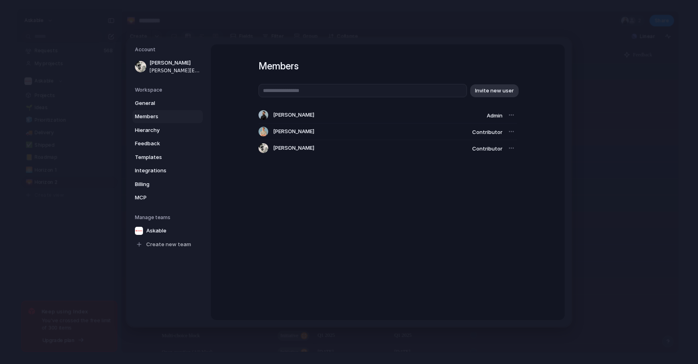  Describe the element at coordinates (168, 117) in the screenshot. I see `a: Members` at that location.